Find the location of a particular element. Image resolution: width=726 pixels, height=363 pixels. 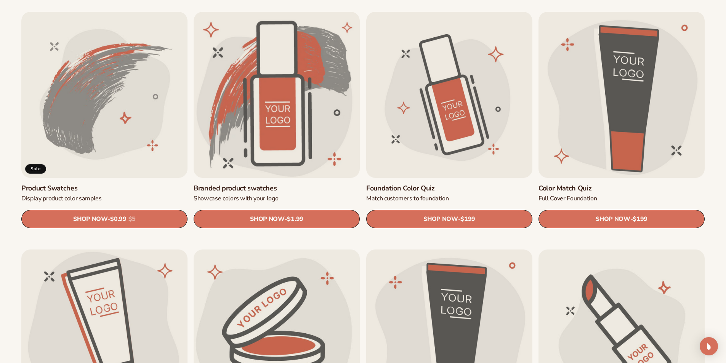

a: SHOP NOW- $1.99 is located at coordinates (277, 219).